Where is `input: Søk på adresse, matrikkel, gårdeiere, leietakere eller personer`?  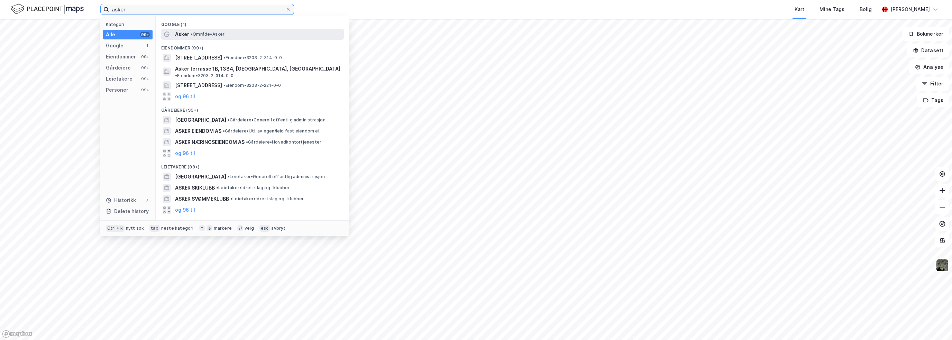
input: Søk på adresse, matrikkel, gårdeiere, leietakere eller personer is located at coordinates (197, 9).